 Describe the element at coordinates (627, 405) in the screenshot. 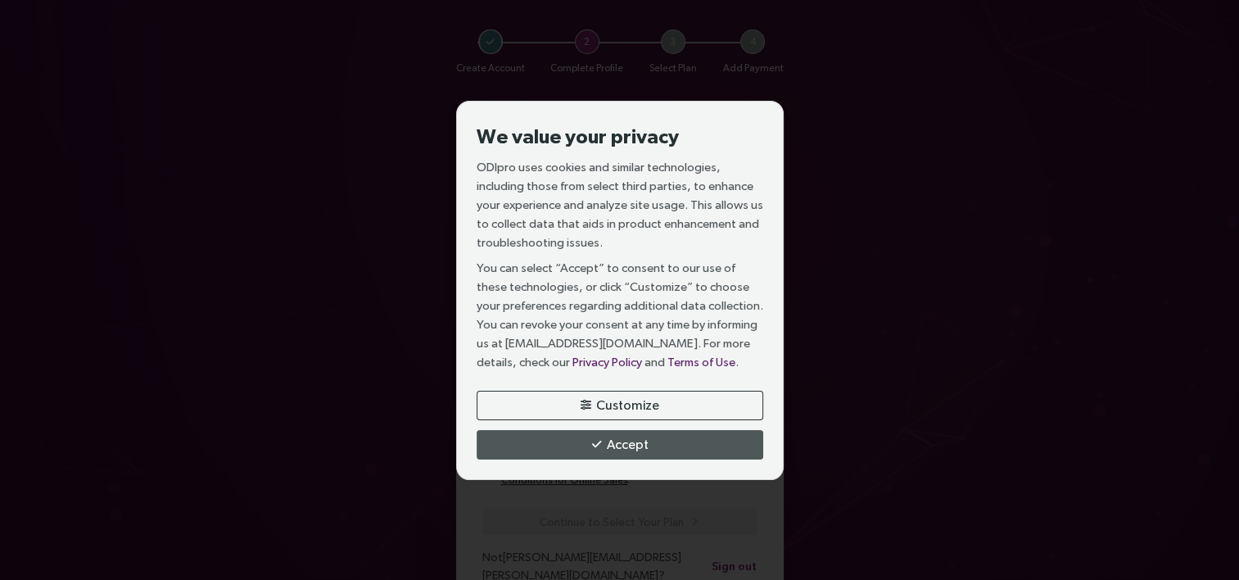

I see `span: Customize` at that location.